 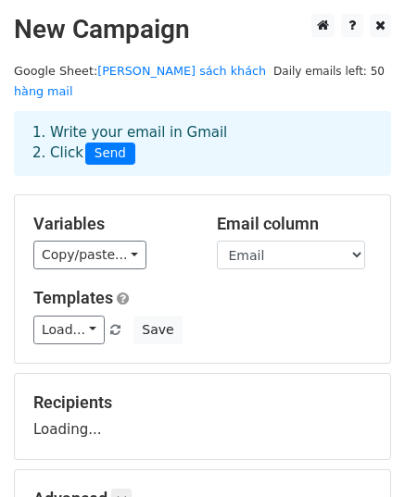 I want to click on span: Send, so click(x=110, y=154).